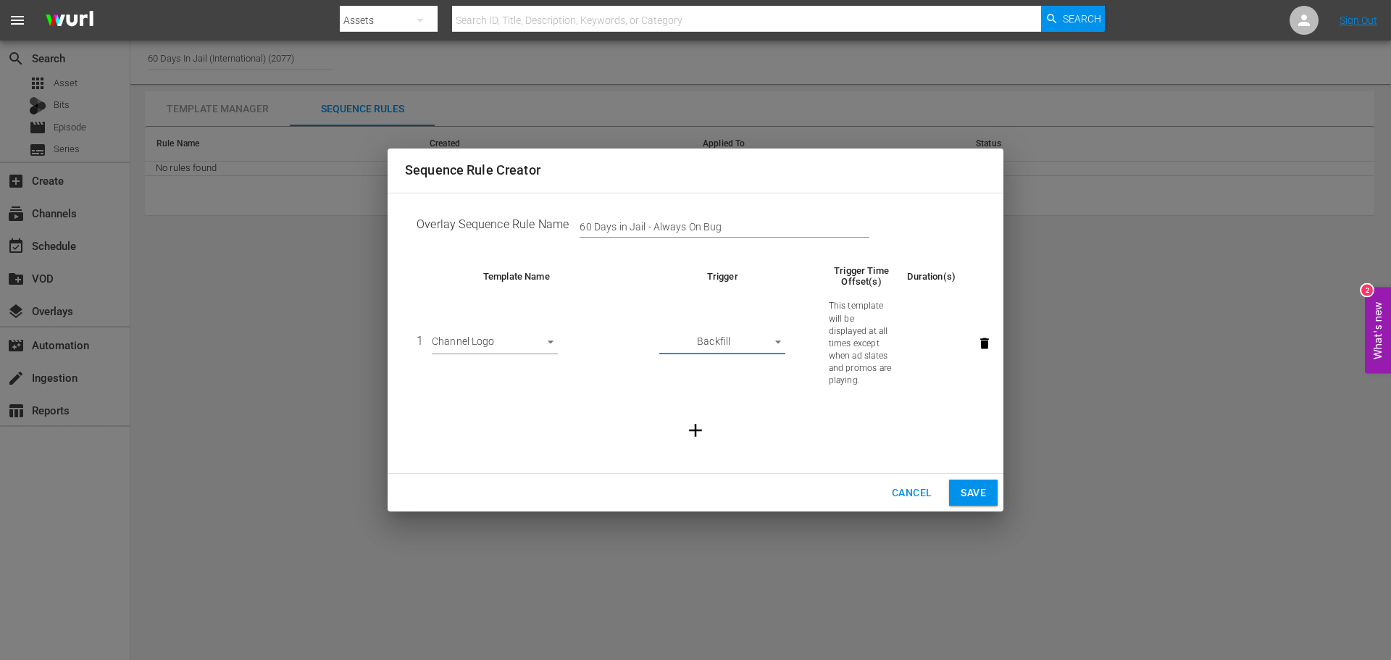 The width and height of the screenshot is (1391, 660). What do you see at coordinates (696, 170) in the screenshot?
I see `h2: Sequence Rule Creator` at bounding box center [696, 170].